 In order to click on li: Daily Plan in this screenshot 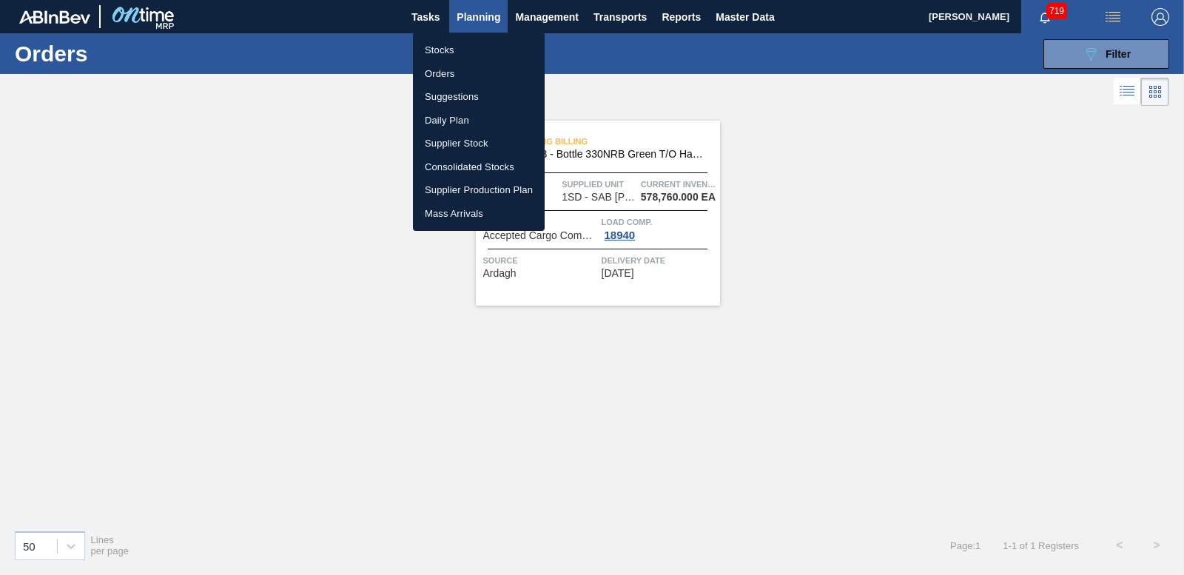, I will do `click(479, 121)`.